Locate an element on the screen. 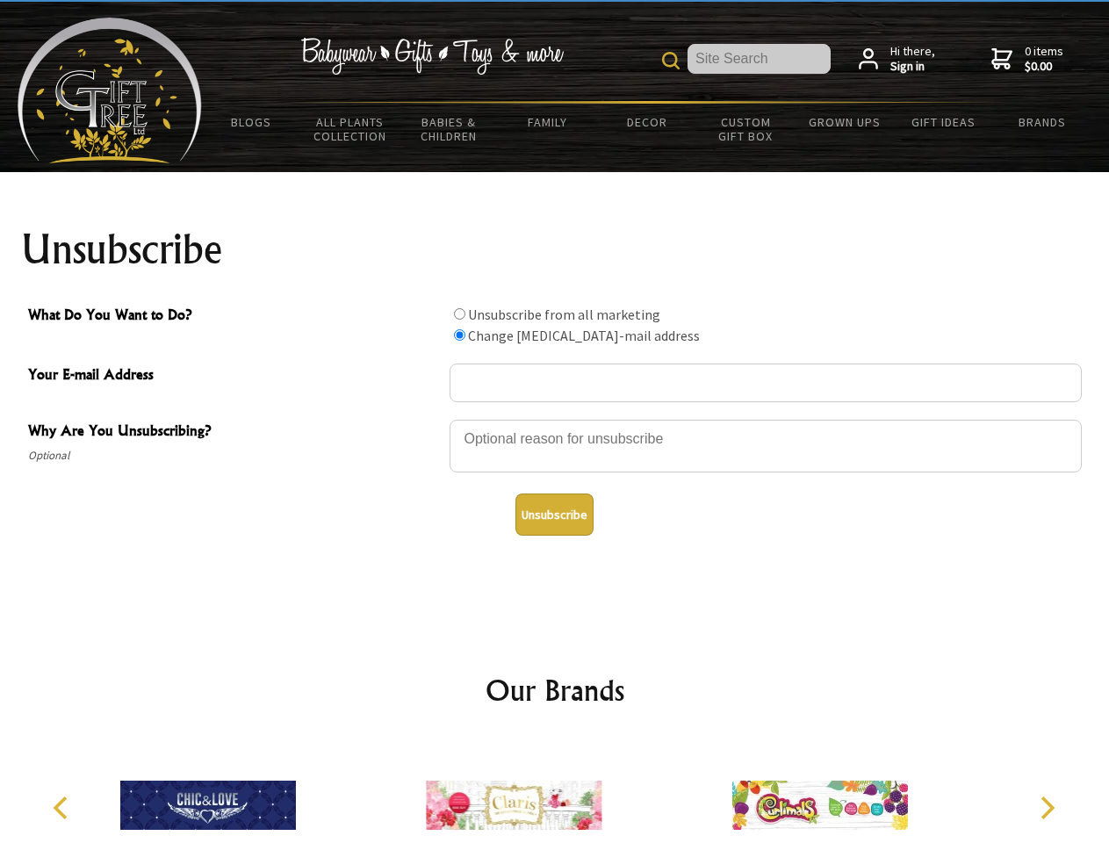 The height and width of the screenshot is (843, 1109). a: 0 items$0.00 is located at coordinates (1028, 59).